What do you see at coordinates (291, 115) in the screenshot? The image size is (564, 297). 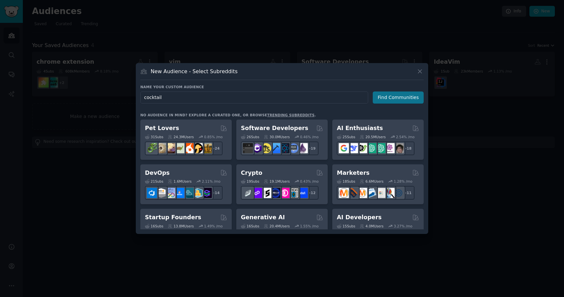 I see `a: trending subreddits` at bounding box center [291, 115].